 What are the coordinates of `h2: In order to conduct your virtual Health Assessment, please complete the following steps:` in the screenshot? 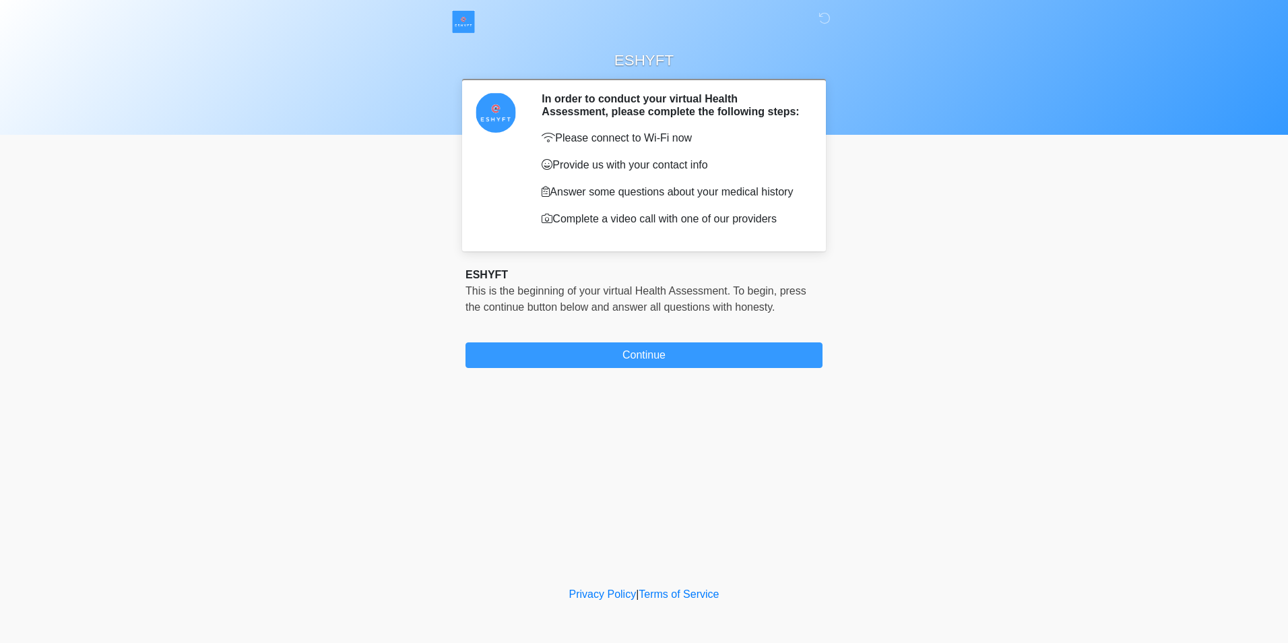 It's located at (672, 105).